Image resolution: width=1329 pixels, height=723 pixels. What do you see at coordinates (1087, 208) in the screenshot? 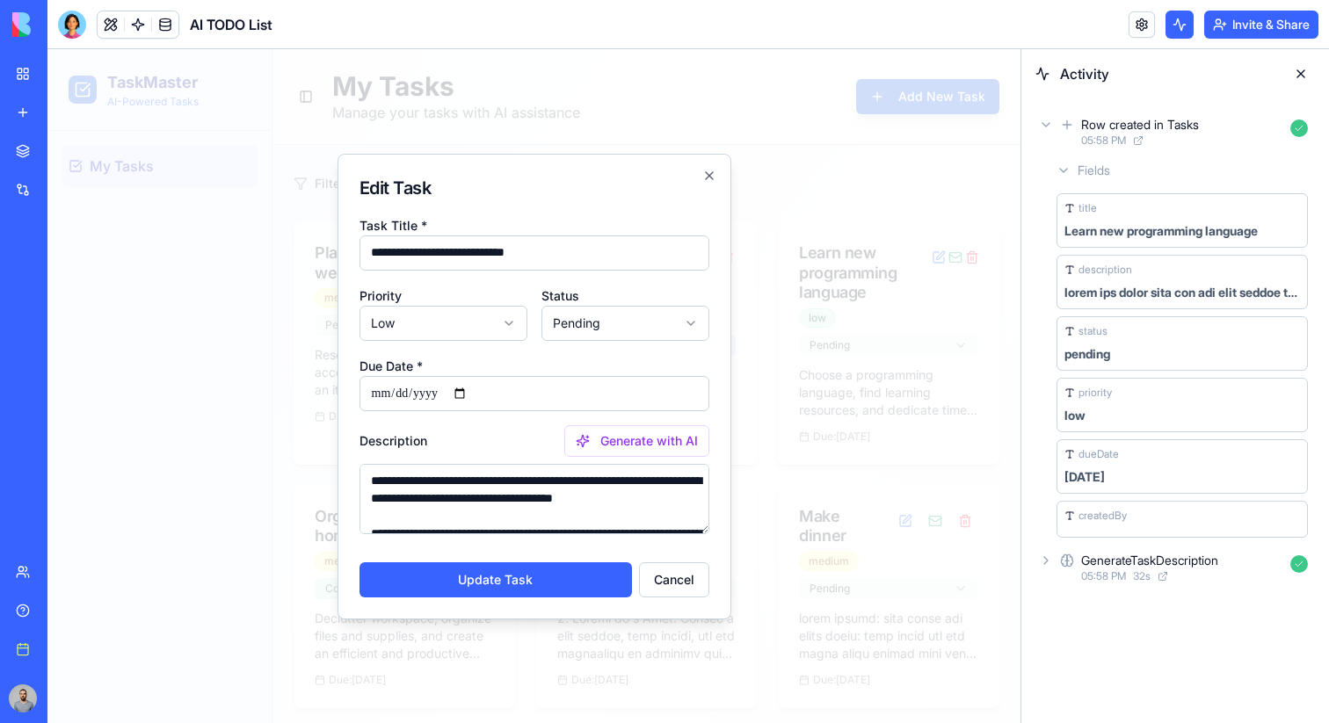
I see `span: title` at bounding box center [1087, 208].